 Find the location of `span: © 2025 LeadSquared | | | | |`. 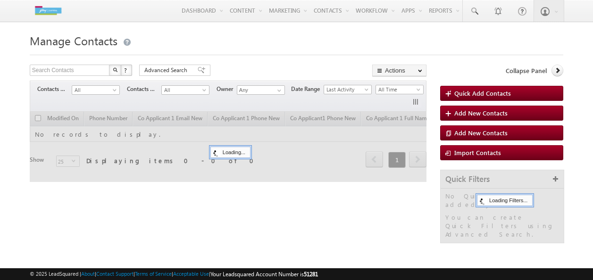

span: © 2025 LeadSquared | | | | | is located at coordinates (174, 274).